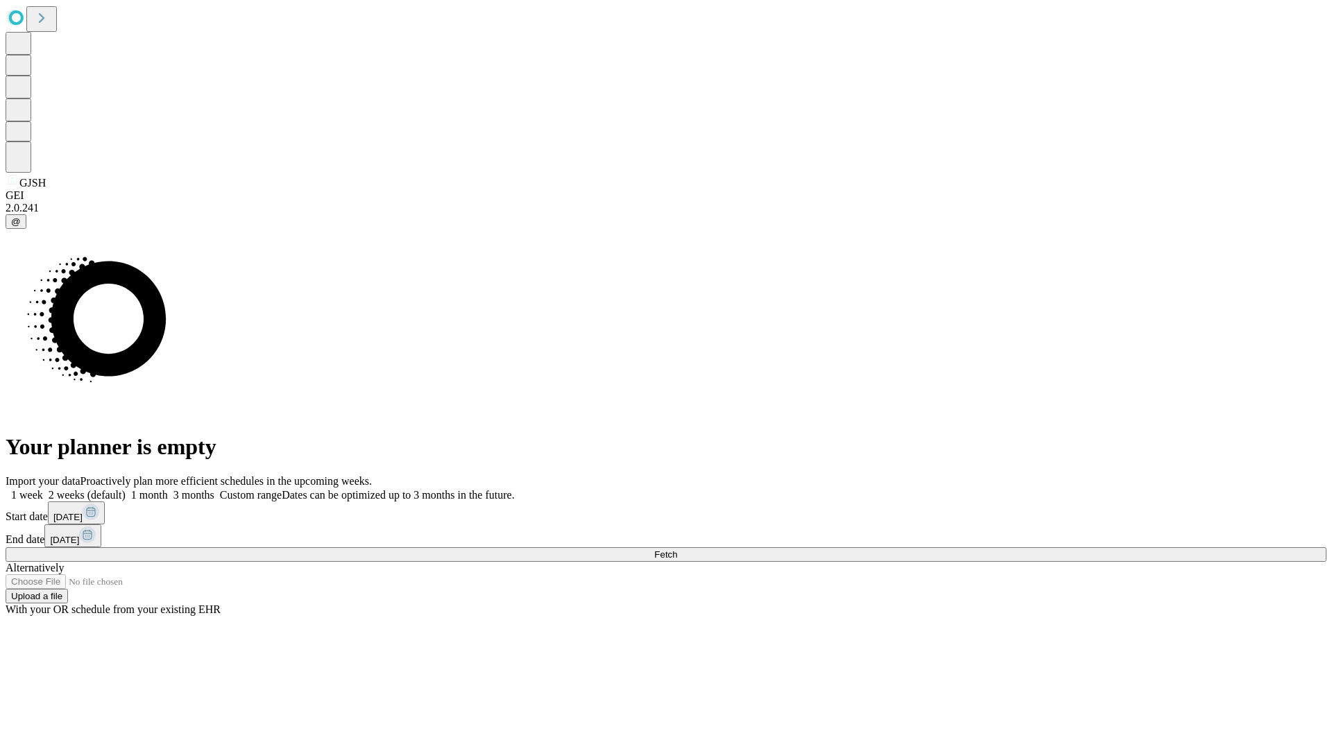 The width and height of the screenshot is (1332, 749). I want to click on span: Import your data, so click(43, 481).